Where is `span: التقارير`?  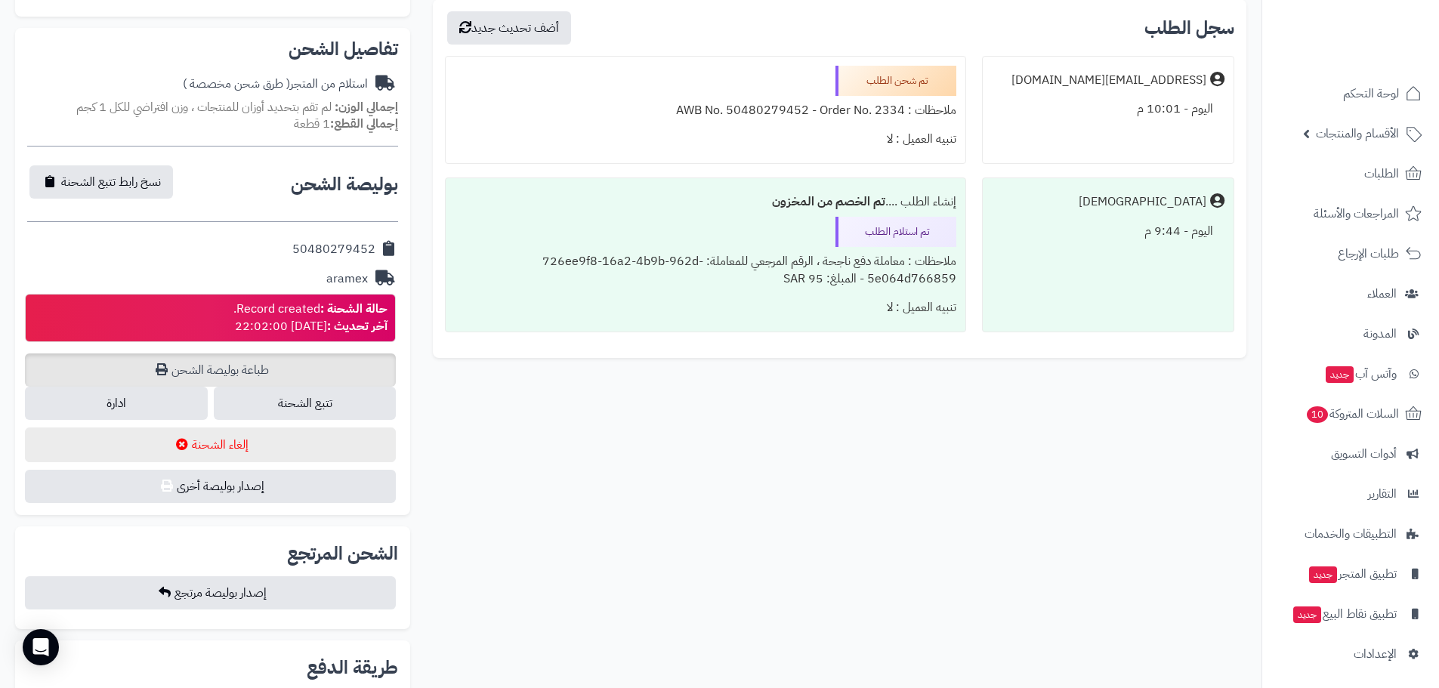 span: التقارير is located at coordinates (1383, 494).